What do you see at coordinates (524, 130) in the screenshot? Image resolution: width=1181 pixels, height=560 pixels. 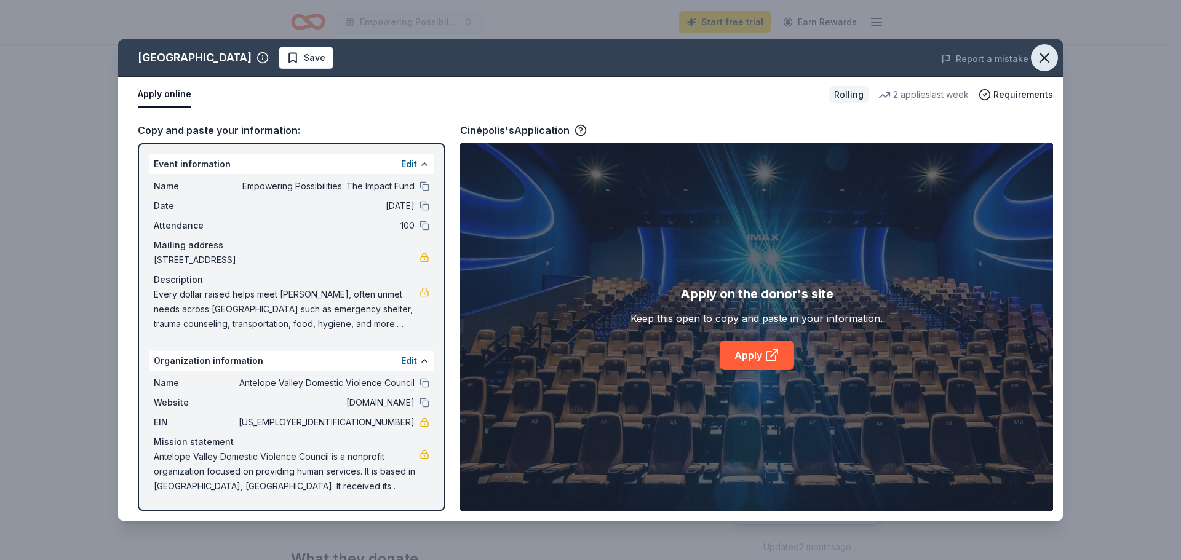 I see `div: Cinépolis's Application` at bounding box center [524, 130].